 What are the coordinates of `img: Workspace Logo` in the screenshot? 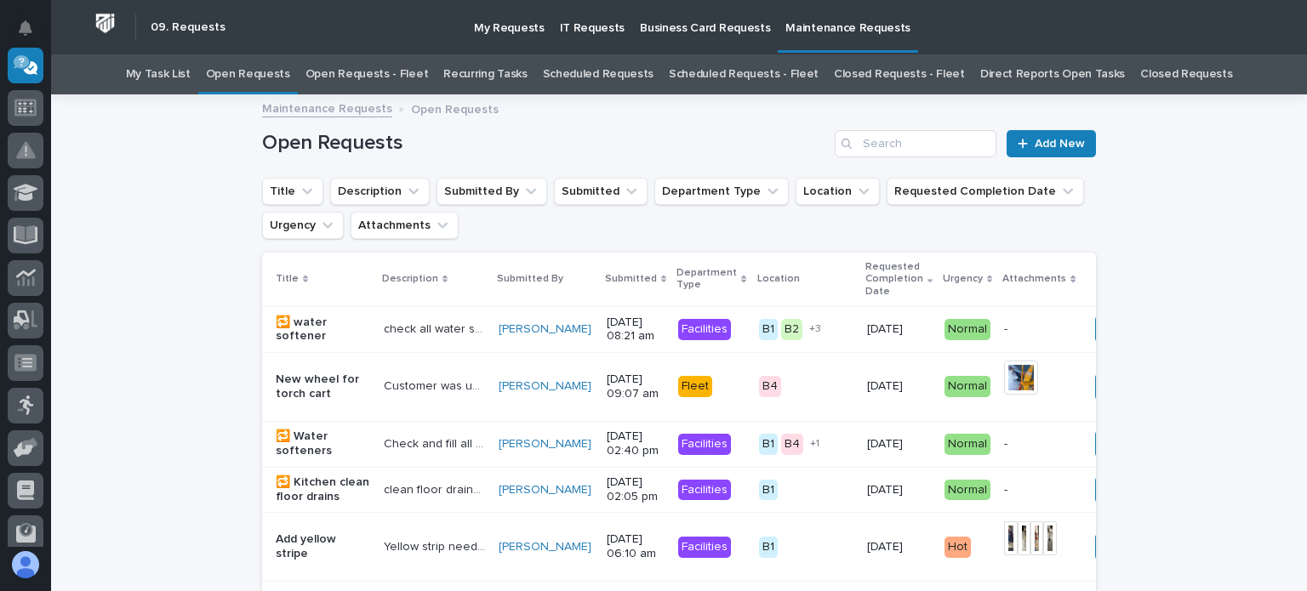 It's located at (105, 23).